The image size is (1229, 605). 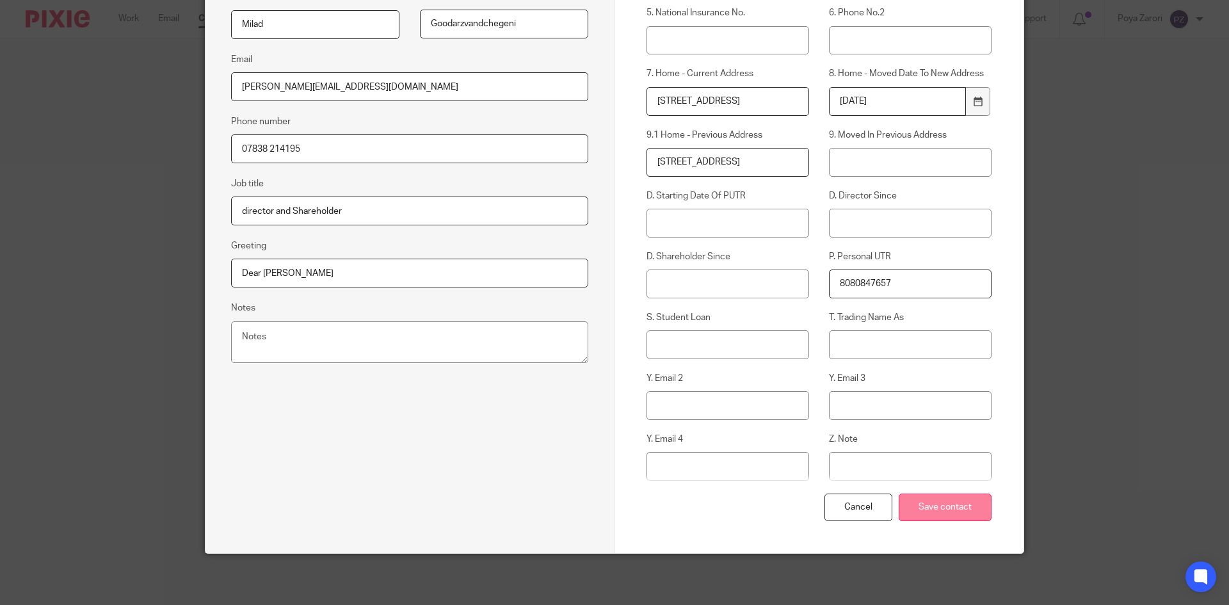 What do you see at coordinates (247, 184) in the screenshot?
I see `label: Job title` at bounding box center [247, 184].